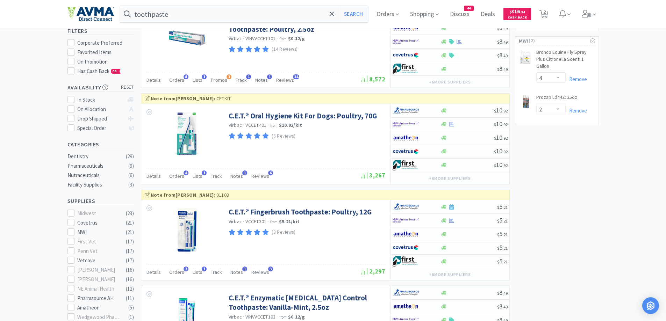 This screenshot has width=666, height=321. I want to click on a: C.E.T.® Fingerbrush Toothpaste: Poultry, 12G, so click(300, 212).